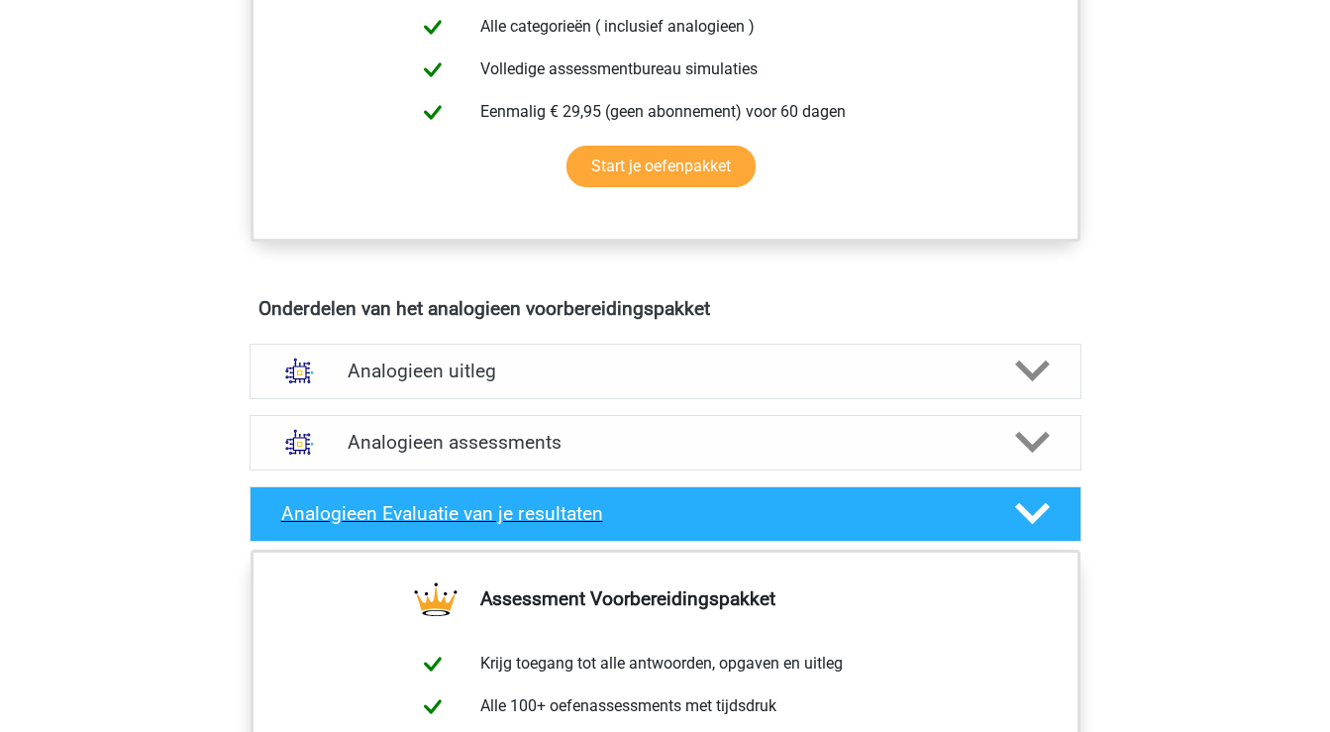 This screenshot has height=732, width=1330. I want to click on a: Start je oefenpakket, so click(661, 166).